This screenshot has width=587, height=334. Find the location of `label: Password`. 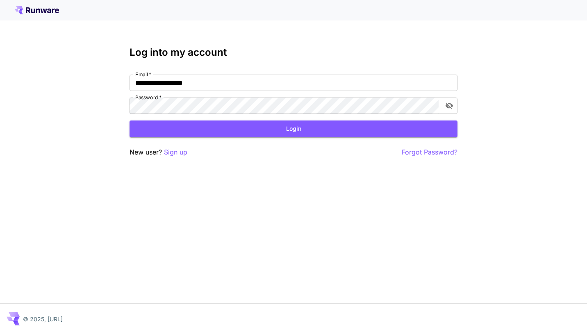

label: Password is located at coordinates (148, 97).